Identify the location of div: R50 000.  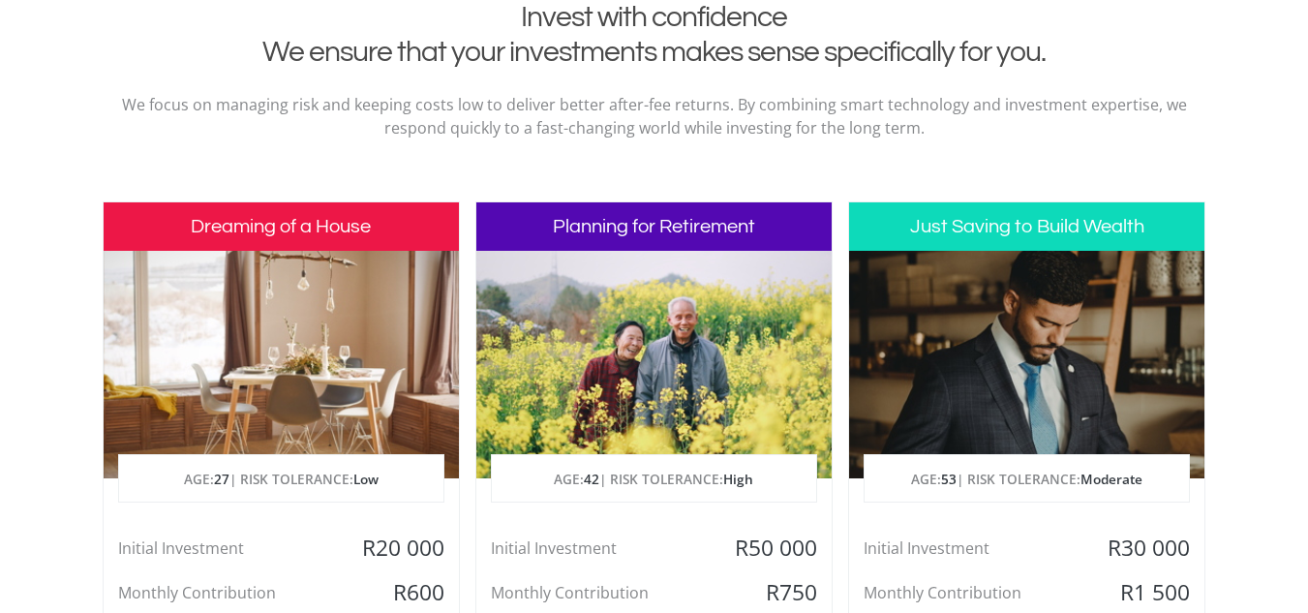
(772, 548).